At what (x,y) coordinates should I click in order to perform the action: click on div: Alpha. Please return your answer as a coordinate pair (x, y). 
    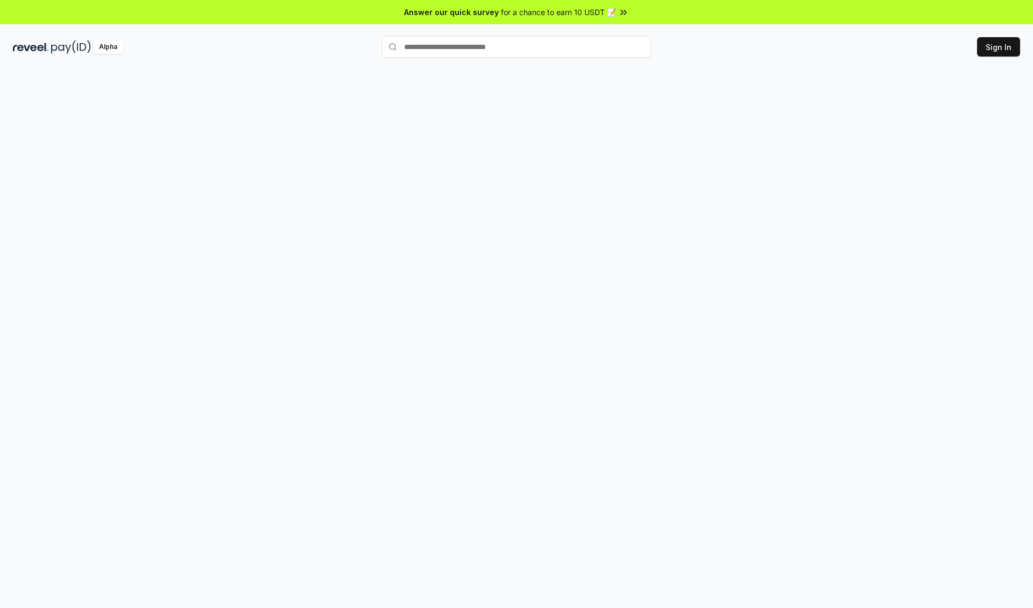
    Looking at the image, I should click on (108, 47).